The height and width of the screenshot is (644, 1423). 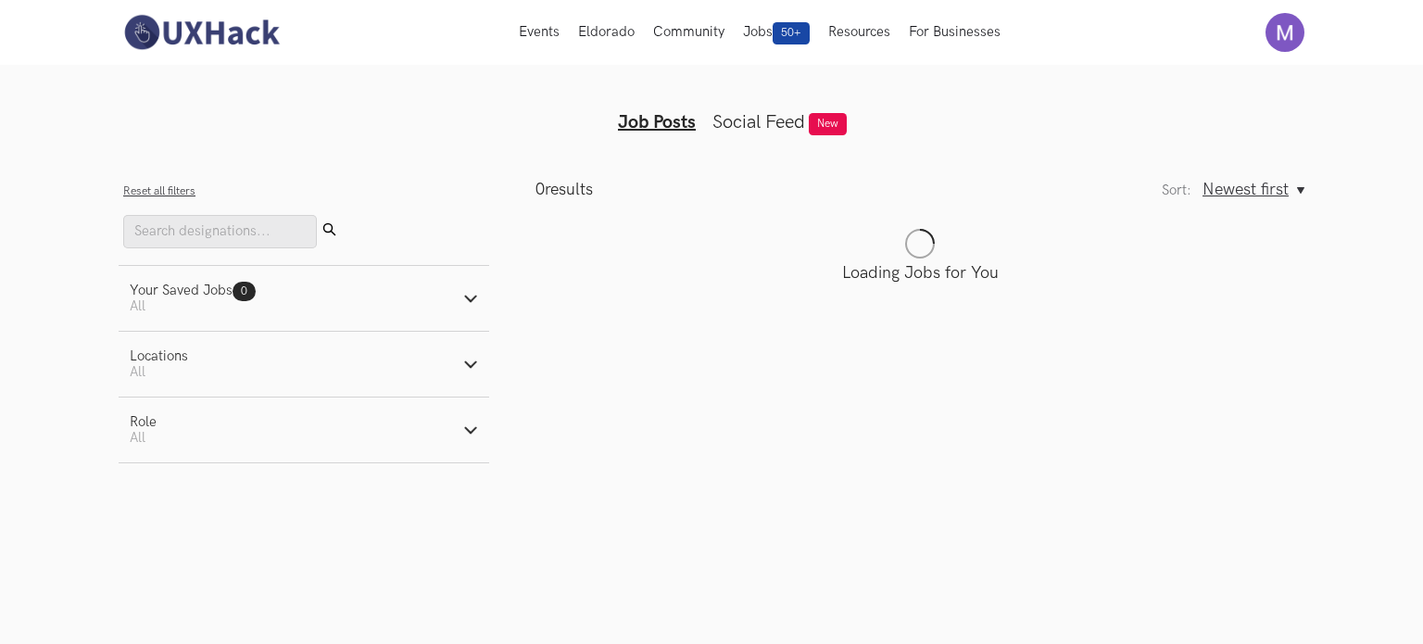 I want to click on input: Search, so click(x=220, y=232).